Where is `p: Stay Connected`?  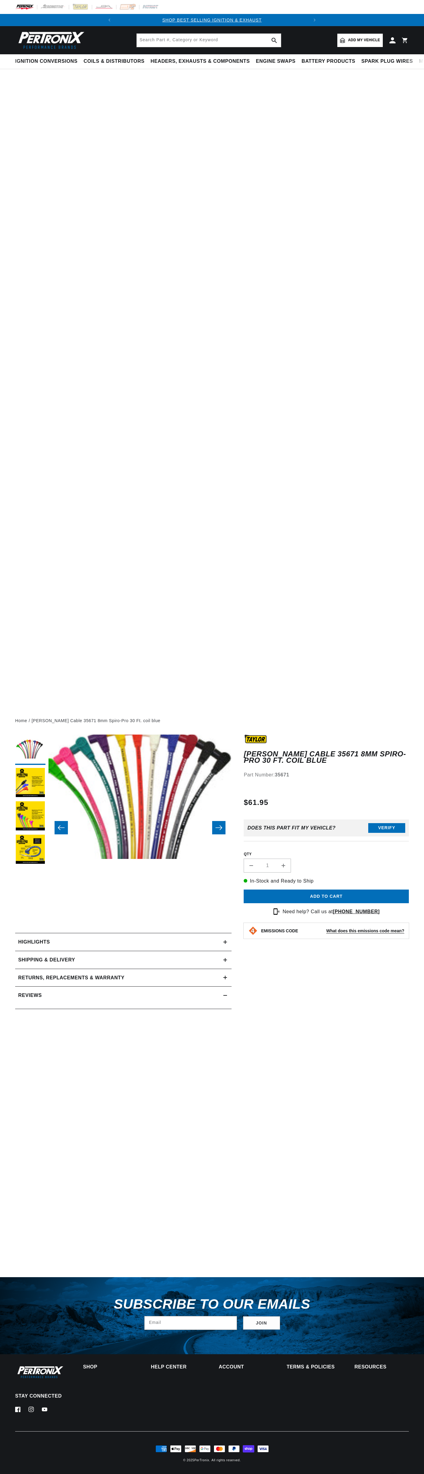
p: Stay Connected is located at coordinates (39, 1396).